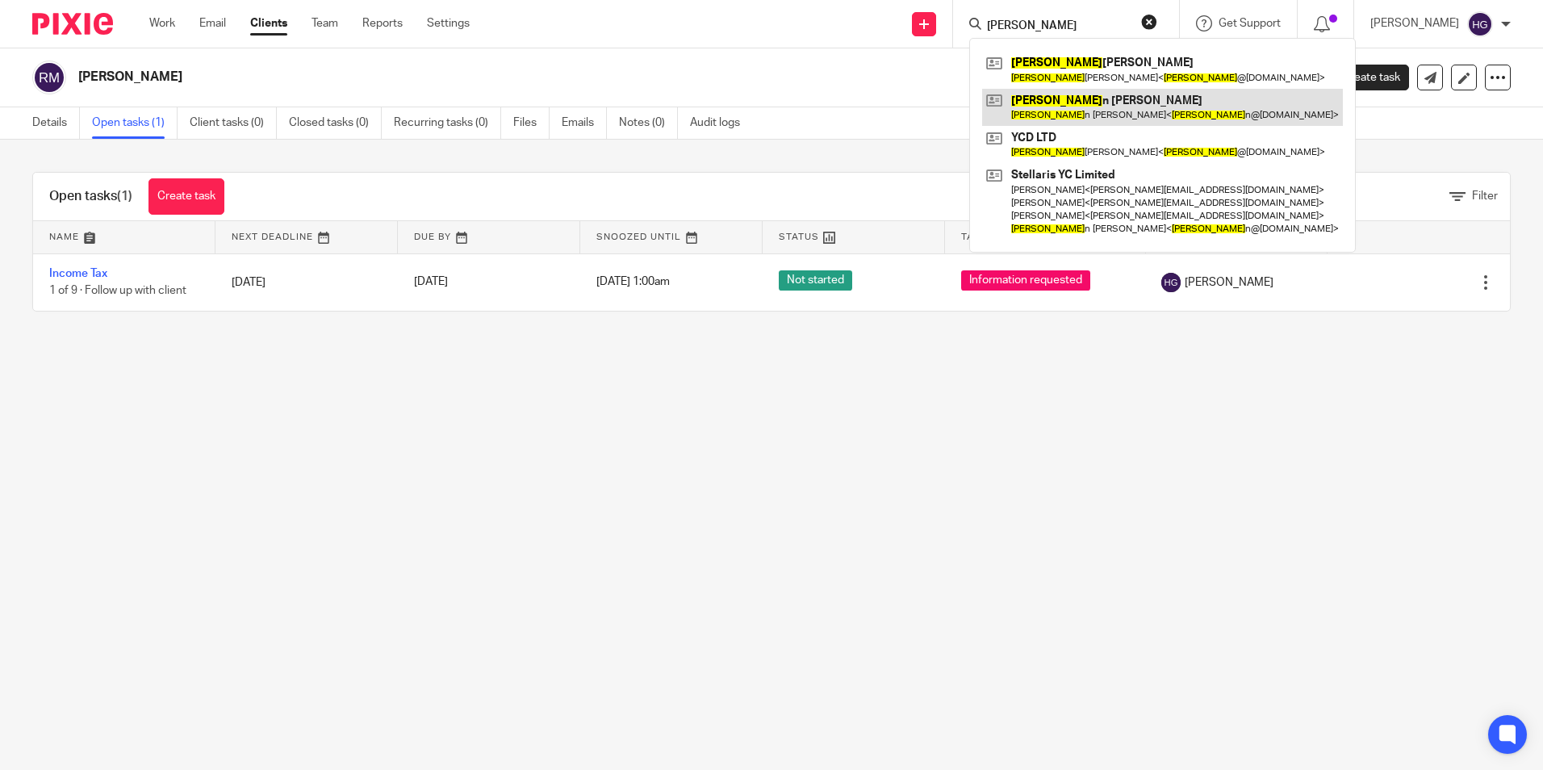  What do you see at coordinates (233, 123) in the screenshot?
I see `a: Client tasks (0)` at bounding box center [233, 123].